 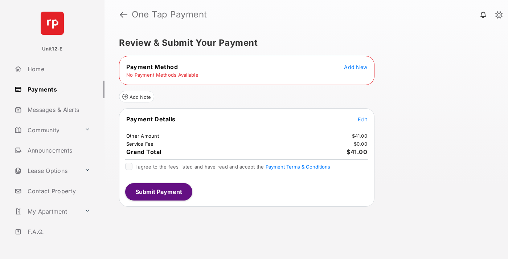 What do you see at coordinates (137, 97) in the screenshot?
I see `button: Add Note` at bounding box center [137, 97].